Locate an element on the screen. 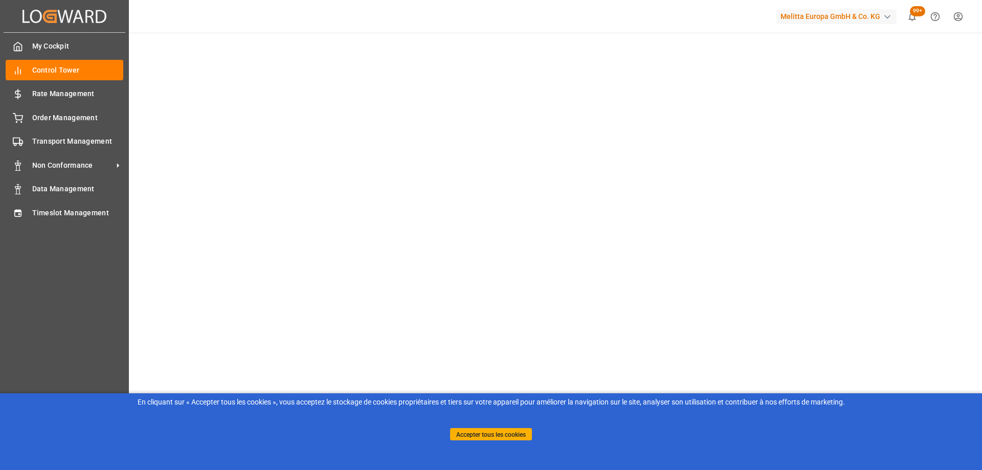 Image resolution: width=982 pixels, height=470 pixels. a: My Cockpit is located at coordinates (64, 46).